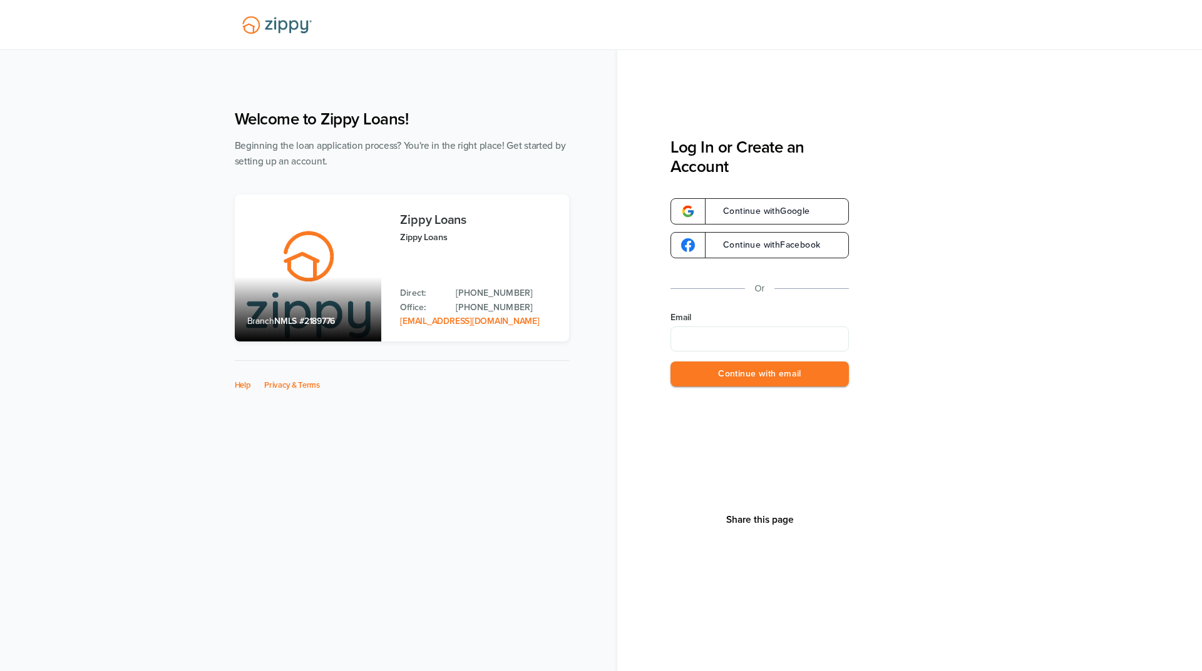  I want to click on a: google-logoContinue withGoogle, so click(759, 212).